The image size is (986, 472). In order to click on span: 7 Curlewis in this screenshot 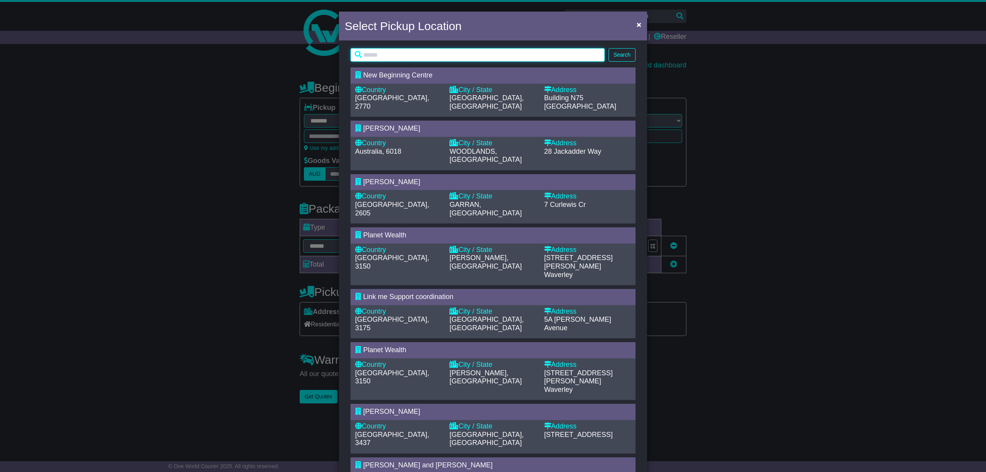, I will do `click(560, 204)`.